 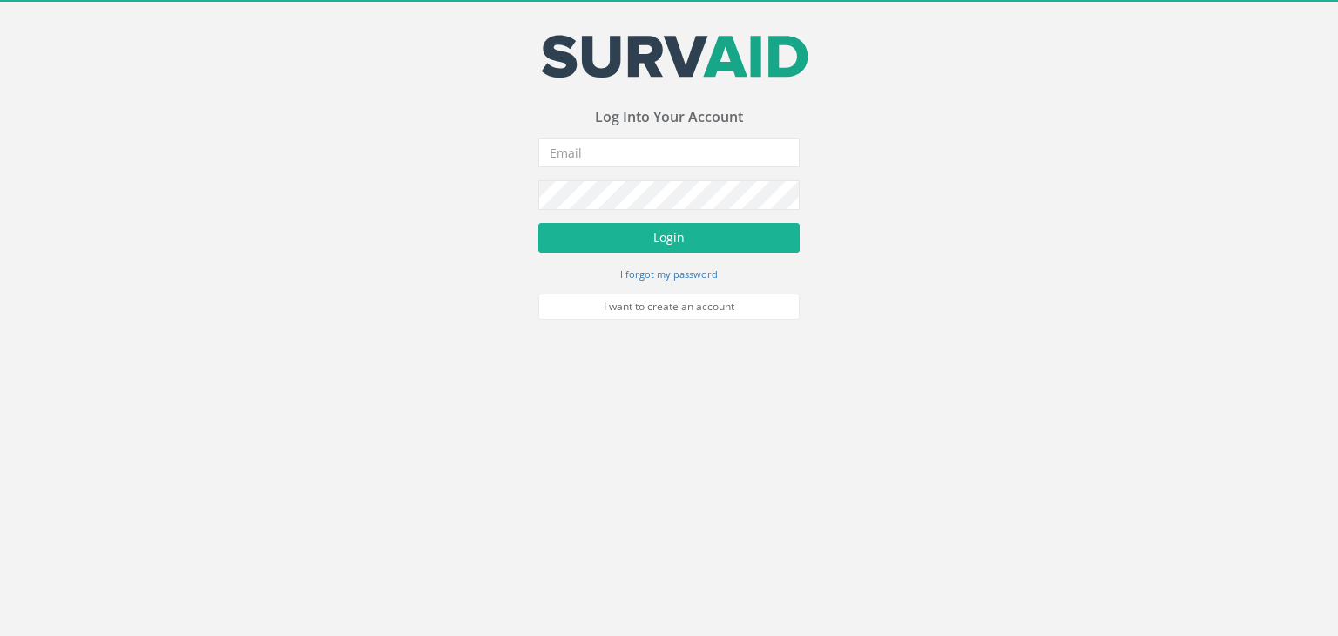 What do you see at coordinates (669, 152) in the screenshot?
I see `input: Email` at bounding box center [669, 152].